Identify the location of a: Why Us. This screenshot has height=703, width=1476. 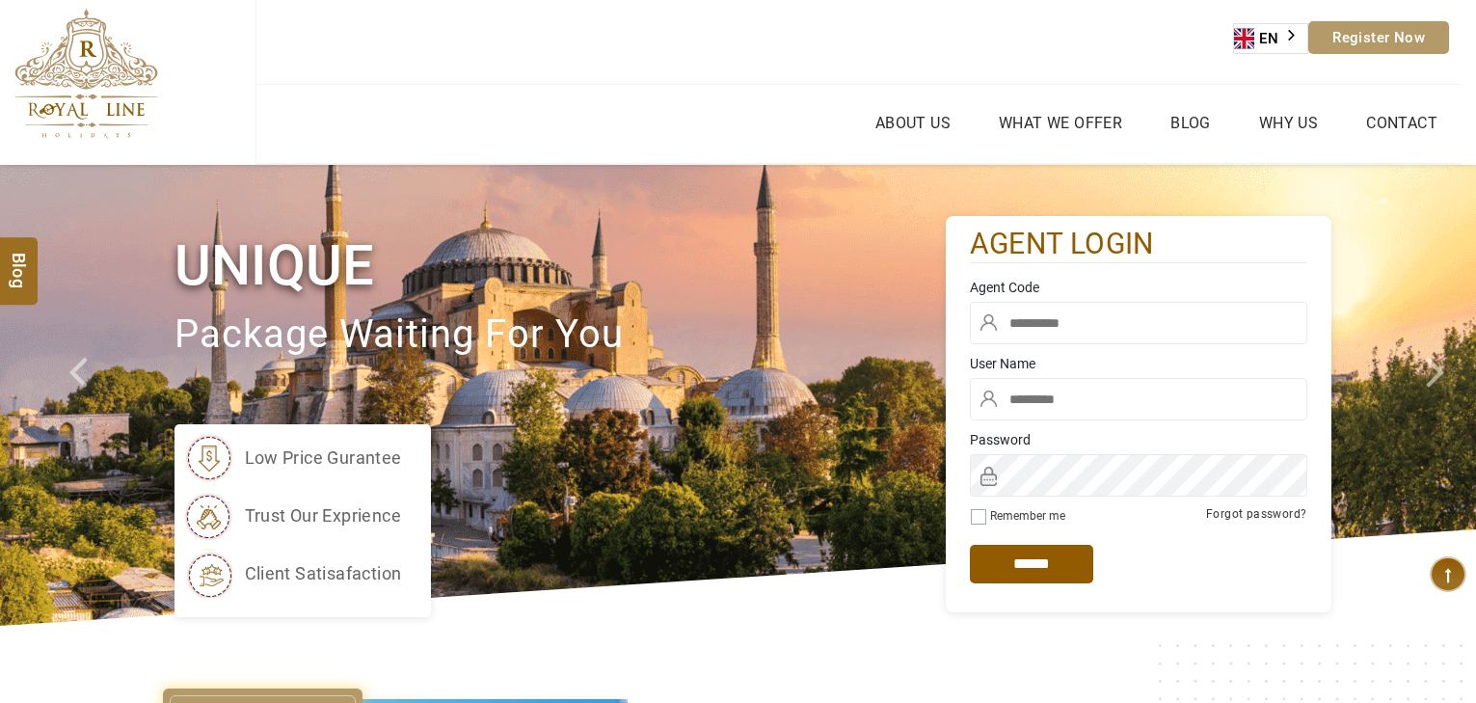
(1288, 122).